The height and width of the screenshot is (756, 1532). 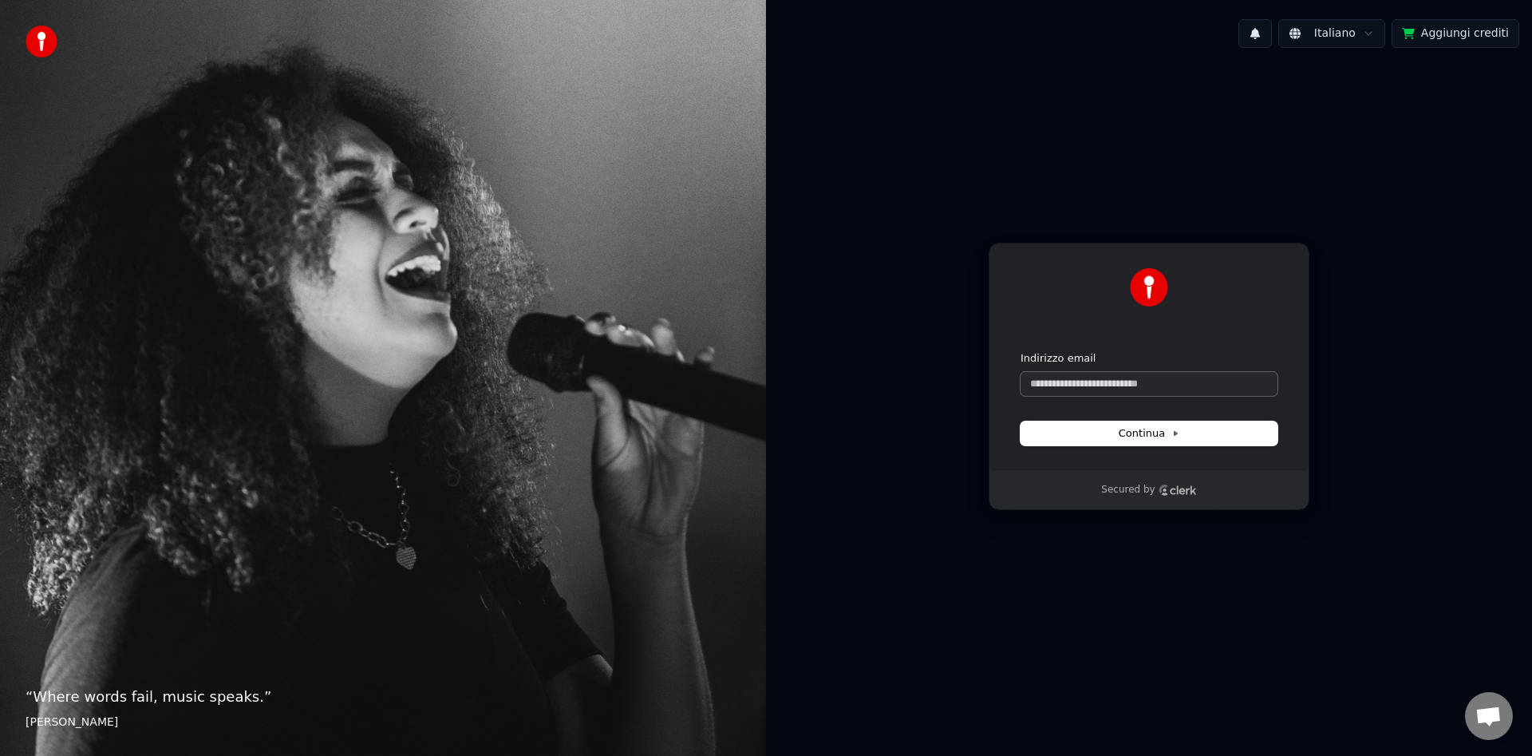 I want to click on p: “ Where words fail, music speaks. ”, so click(x=383, y=697).